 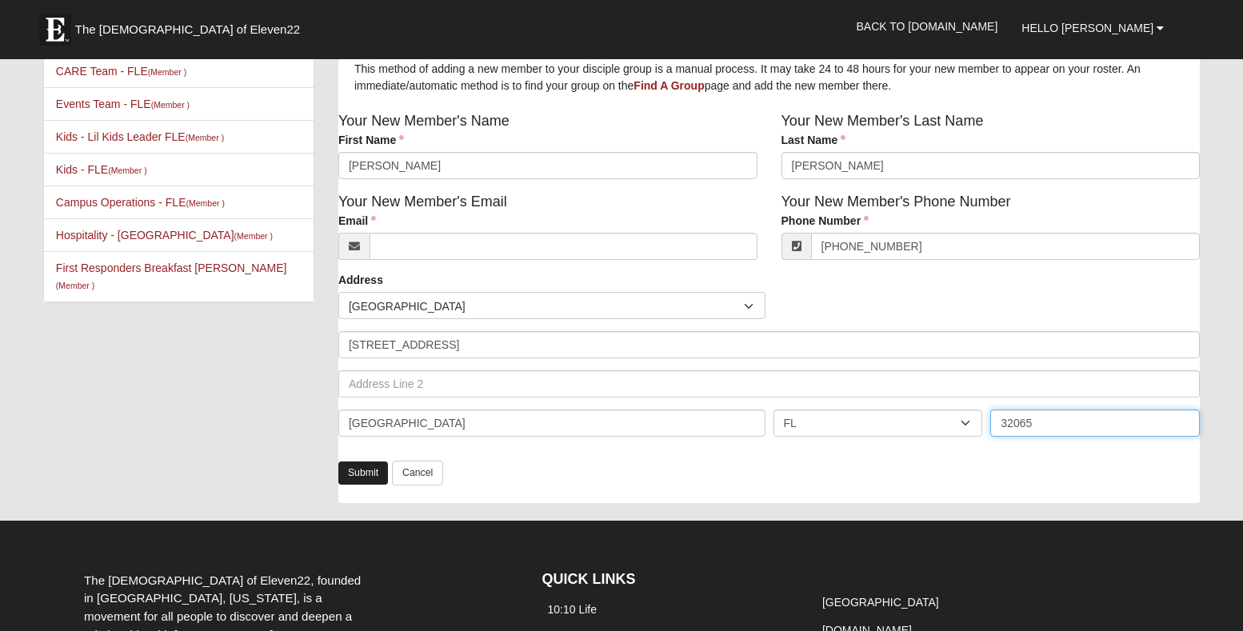 I want to click on a: CARE Team - FLE(Member ), so click(x=121, y=71).